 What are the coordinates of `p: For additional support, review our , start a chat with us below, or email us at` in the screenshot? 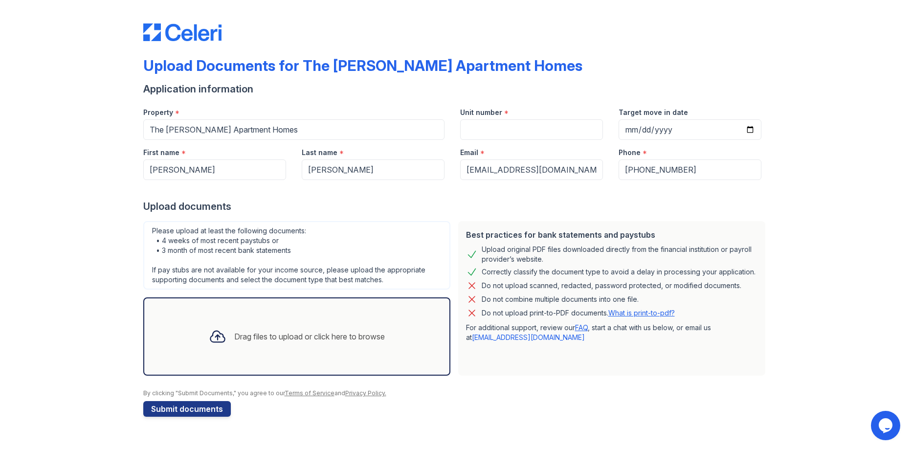 It's located at (612, 333).